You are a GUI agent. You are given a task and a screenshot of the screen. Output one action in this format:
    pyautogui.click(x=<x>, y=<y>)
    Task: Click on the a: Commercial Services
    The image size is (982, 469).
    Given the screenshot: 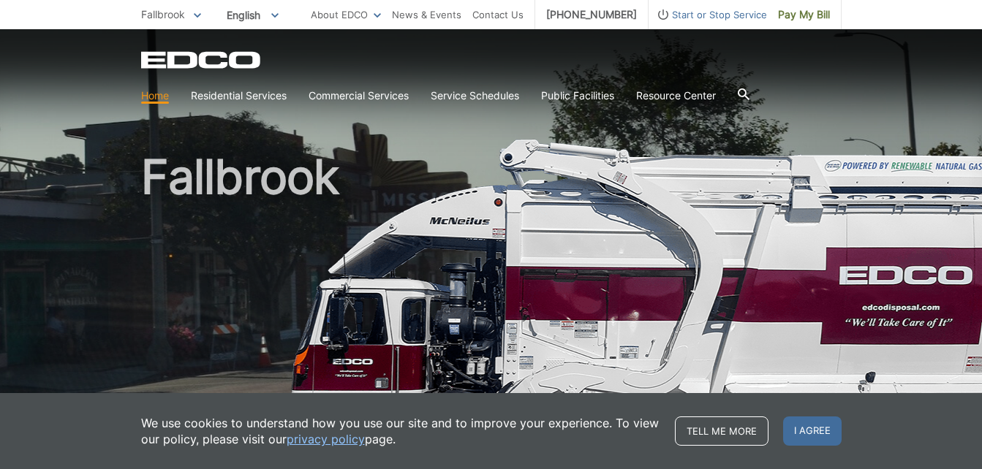 What is the action you would take?
    pyautogui.click(x=358, y=96)
    